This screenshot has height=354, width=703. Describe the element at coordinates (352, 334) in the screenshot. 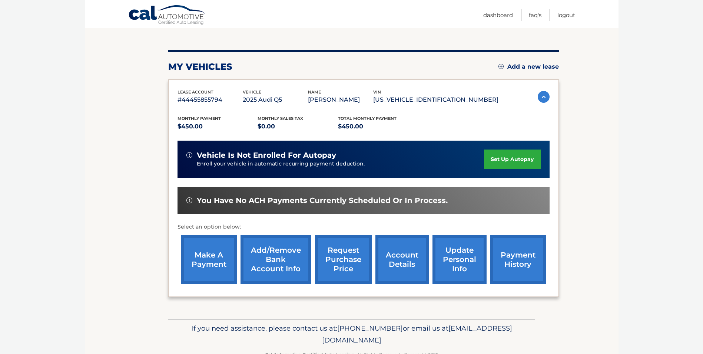

I see `p: If you need assistance, please contact us at: or email us at` at that location.